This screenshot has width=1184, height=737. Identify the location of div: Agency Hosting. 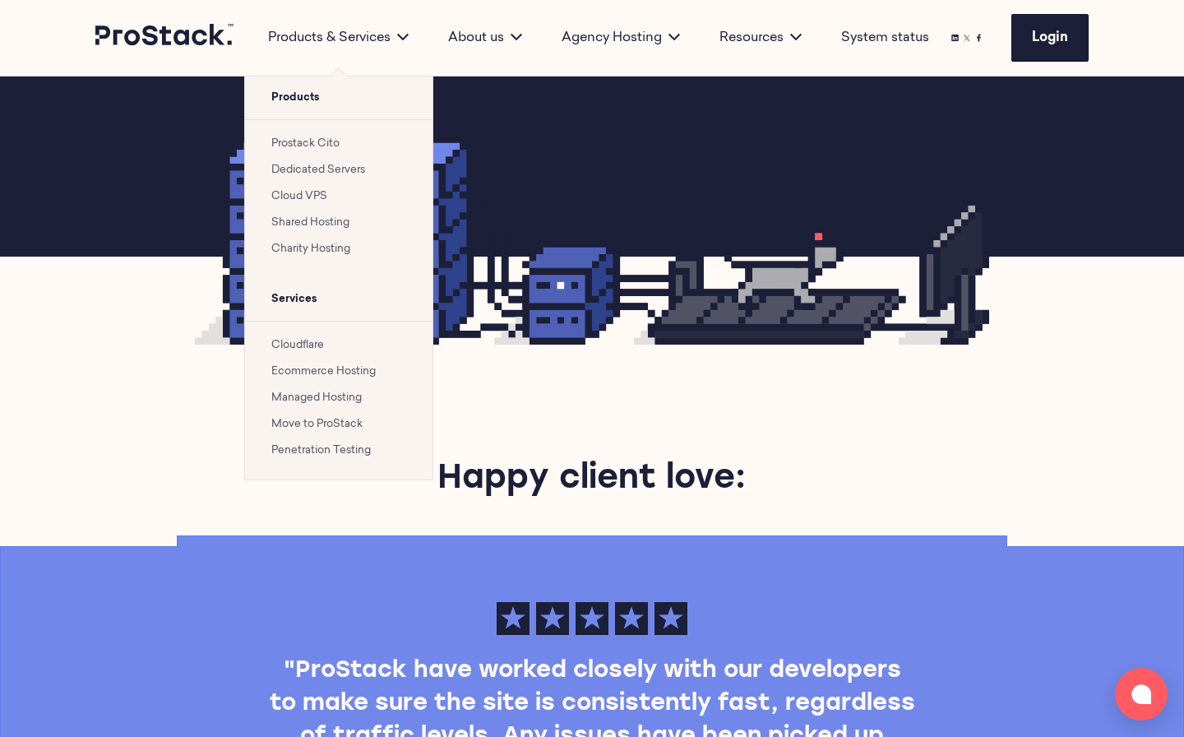
(621, 38).